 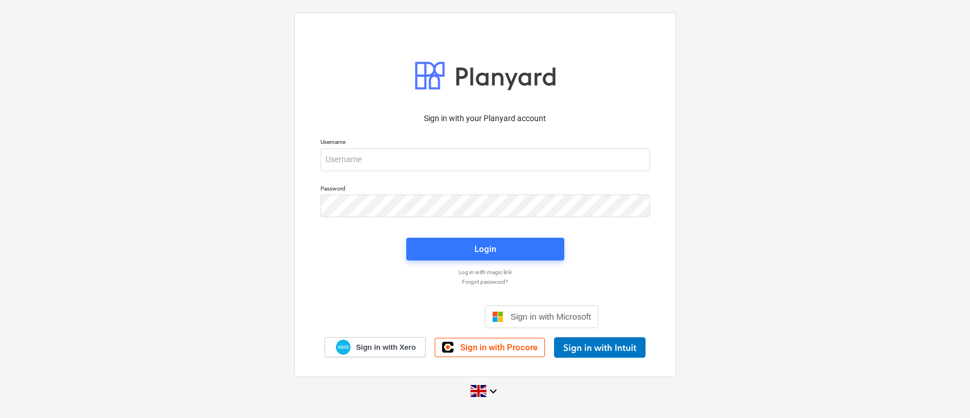 I want to click on img: Xero logo, so click(x=343, y=347).